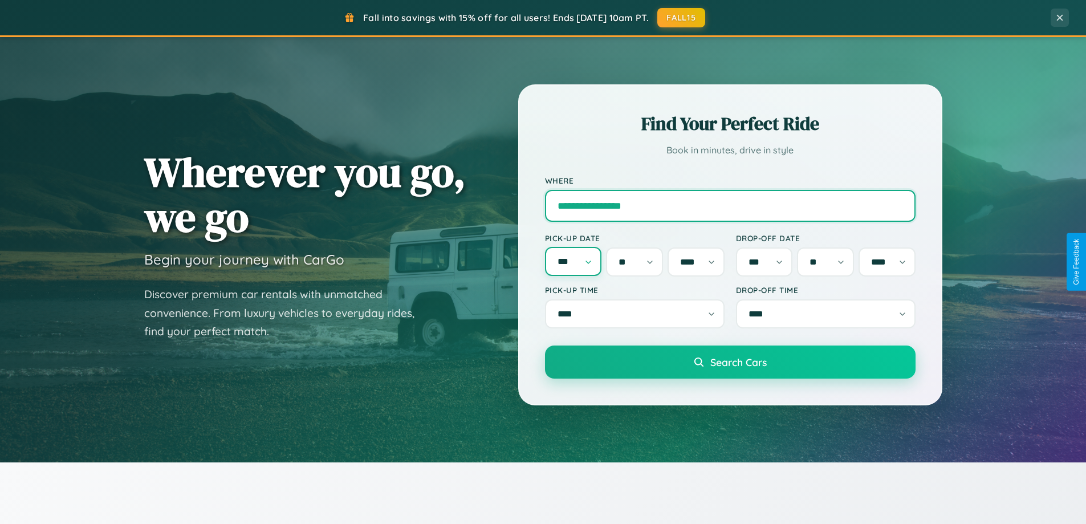  Describe the element at coordinates (635, 238) in the screenshot. I see `label: Pick-up Date` at that location.